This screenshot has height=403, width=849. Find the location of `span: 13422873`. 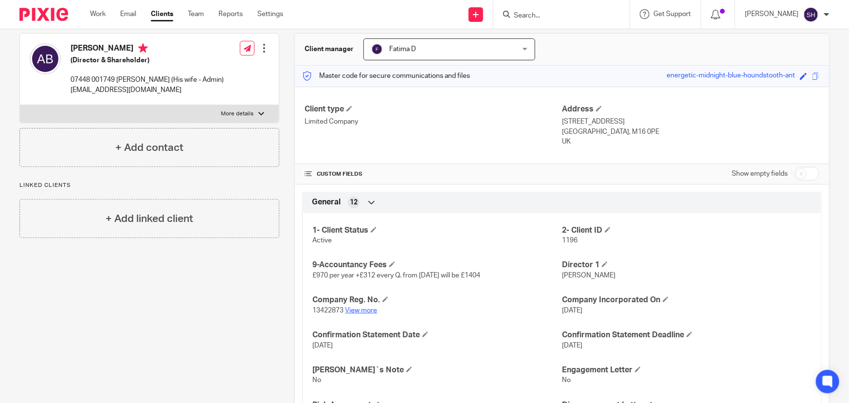

span: 13422873 is located at coordinates (328, 311).